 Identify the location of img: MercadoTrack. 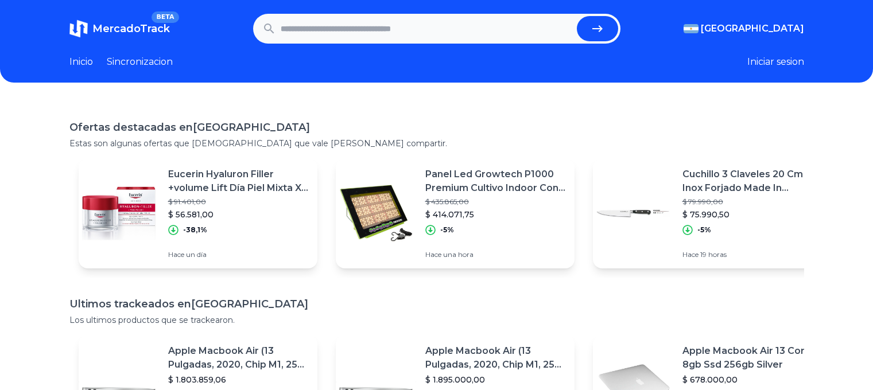
(79, 29).